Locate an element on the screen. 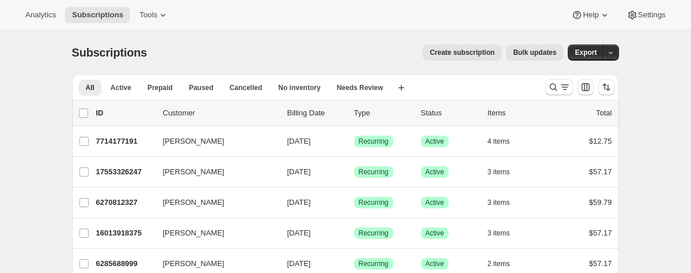 The width and height of the screenshot is (691, 273). button: Search and filter results is located at coordinates (559, 87).